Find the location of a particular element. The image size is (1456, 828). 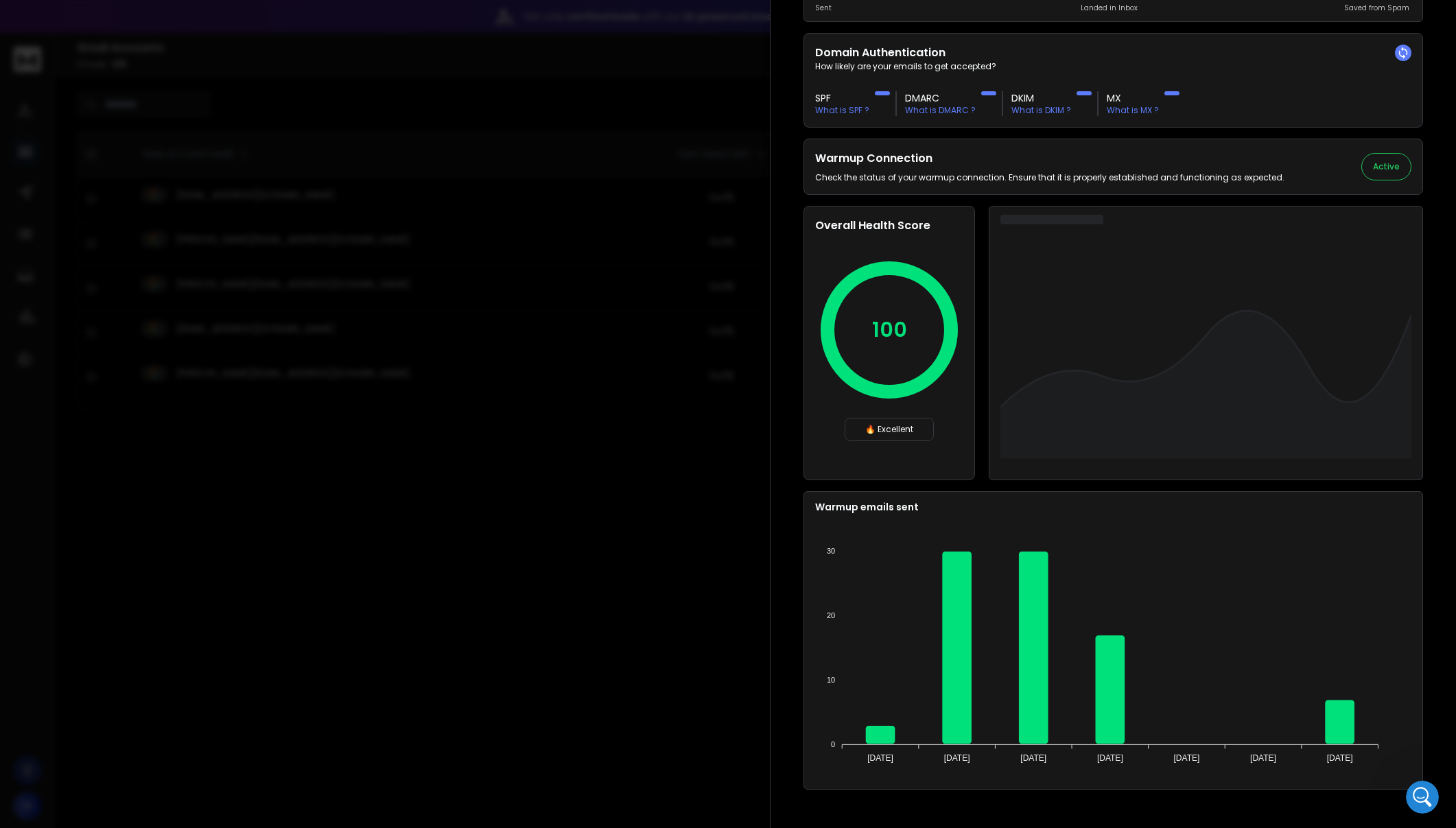

h2: Overall Health Score is located at coordinates (889, 226).